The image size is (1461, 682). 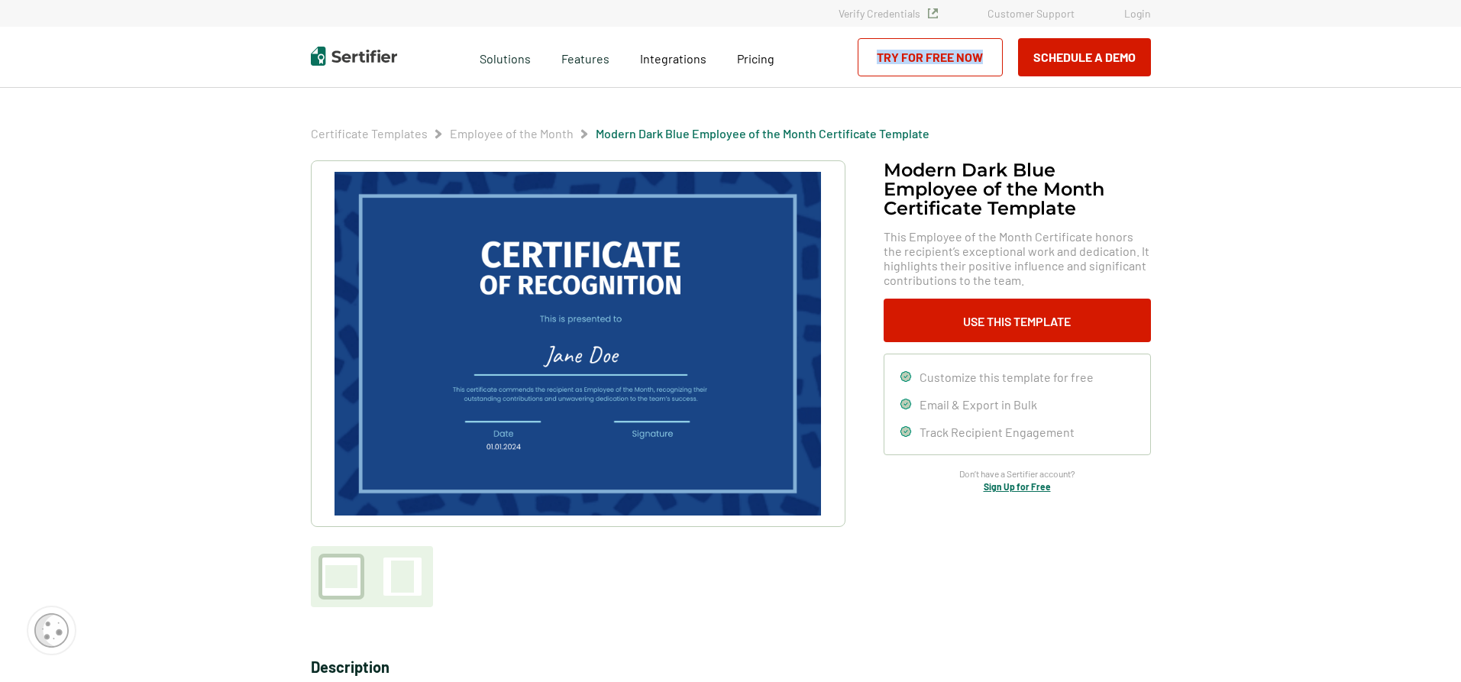 I want to click on a: Schedule a Demo, so click(x=1084, y=57).